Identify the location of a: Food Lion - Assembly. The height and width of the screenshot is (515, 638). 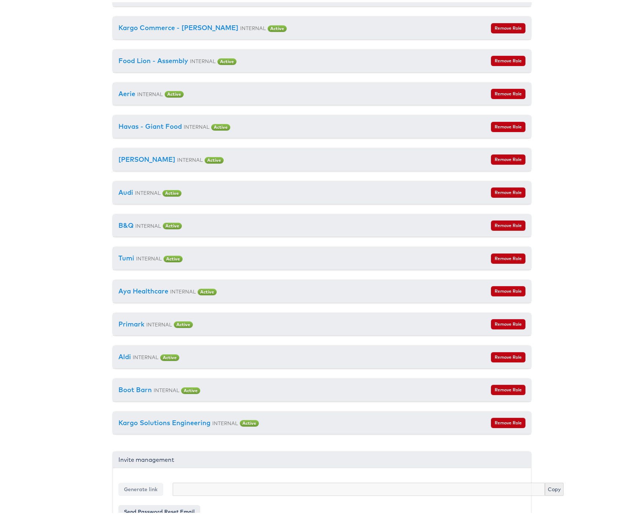
(153, 58).